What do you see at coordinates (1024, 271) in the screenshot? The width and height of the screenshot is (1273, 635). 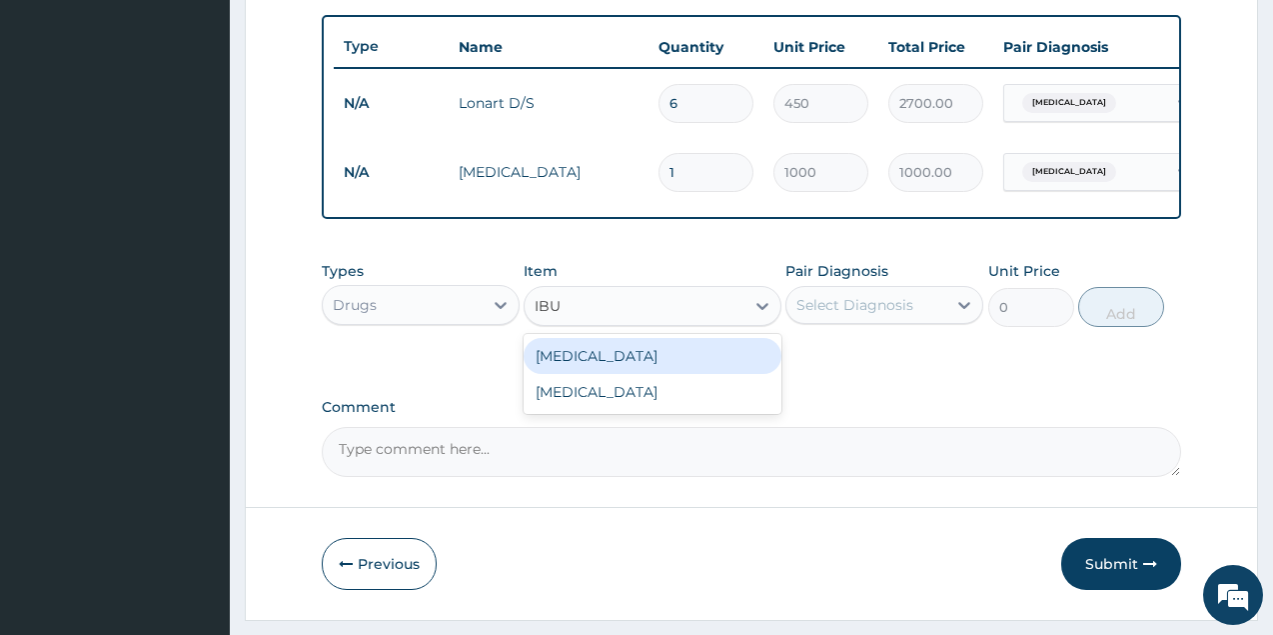 I see `label: Unit Price` at bounding box center [1024, 271].